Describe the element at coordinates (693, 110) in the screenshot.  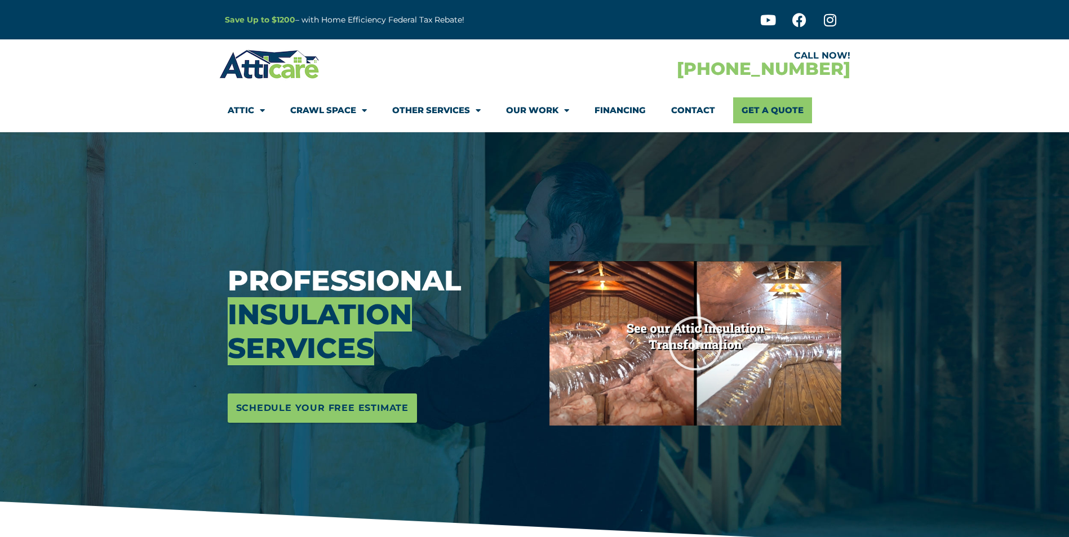
I see `a: Contact` at that location.